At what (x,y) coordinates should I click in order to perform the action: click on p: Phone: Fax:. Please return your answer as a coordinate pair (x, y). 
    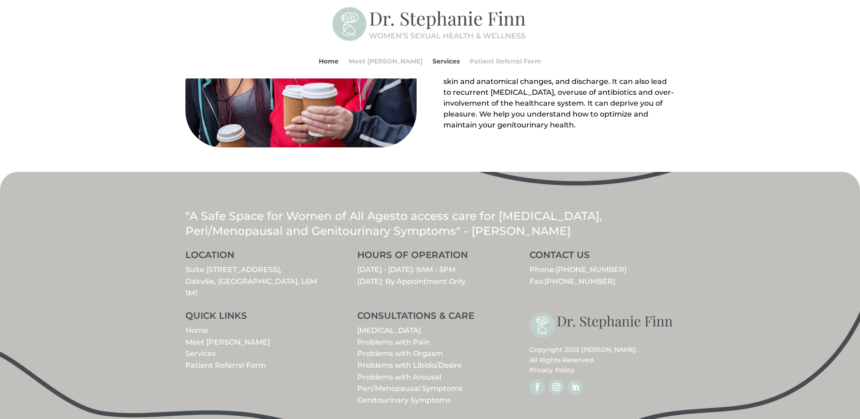
    Looking at the image, I should click on (602, 275).